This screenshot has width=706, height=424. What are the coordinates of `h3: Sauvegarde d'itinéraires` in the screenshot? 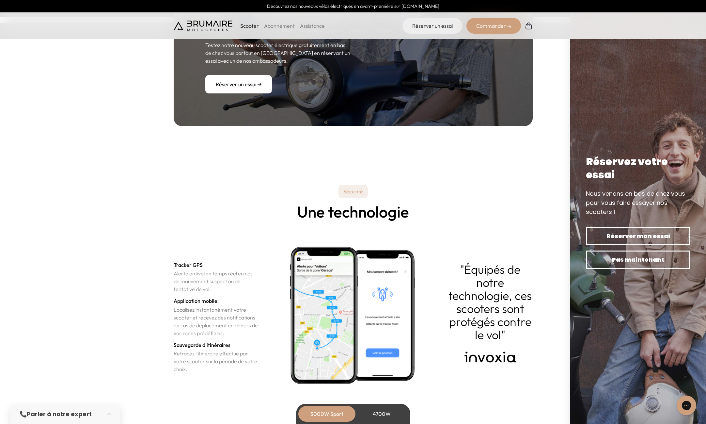 It's located at (202, 345).